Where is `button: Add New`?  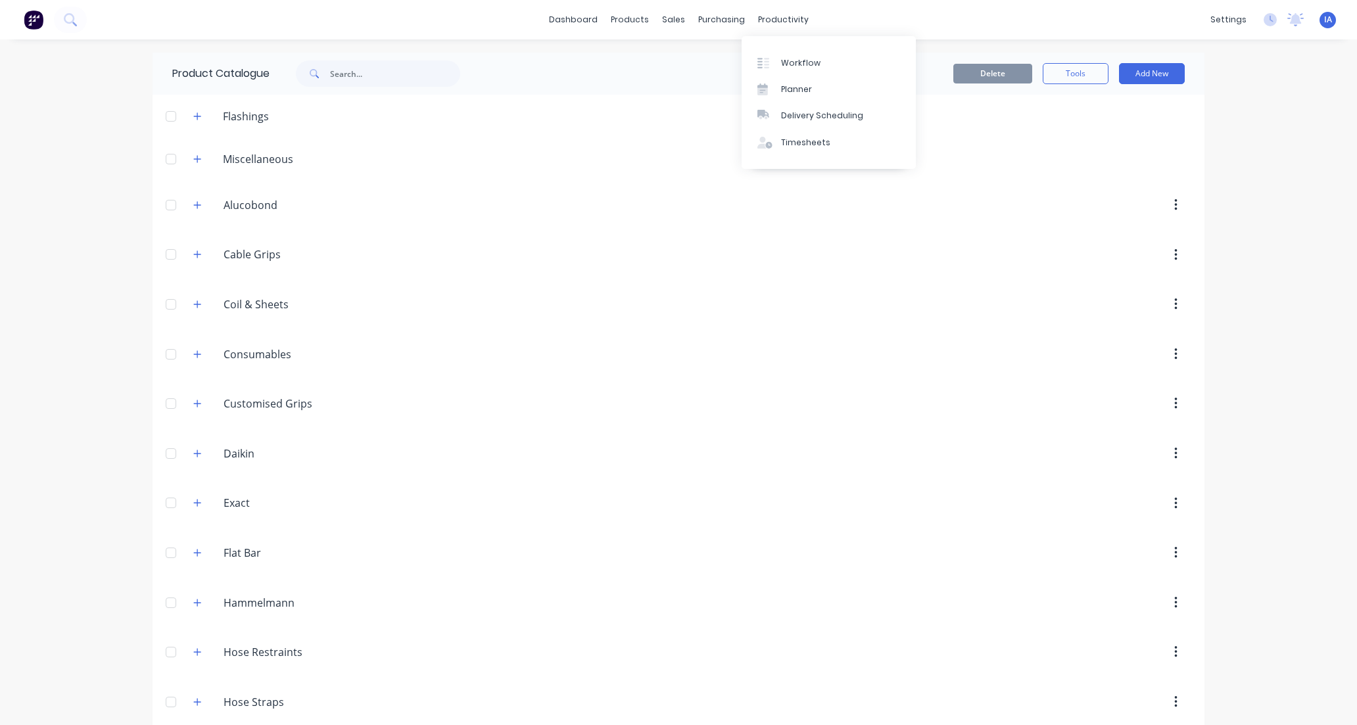 button: Add New is located at coordinates (1152, 74).